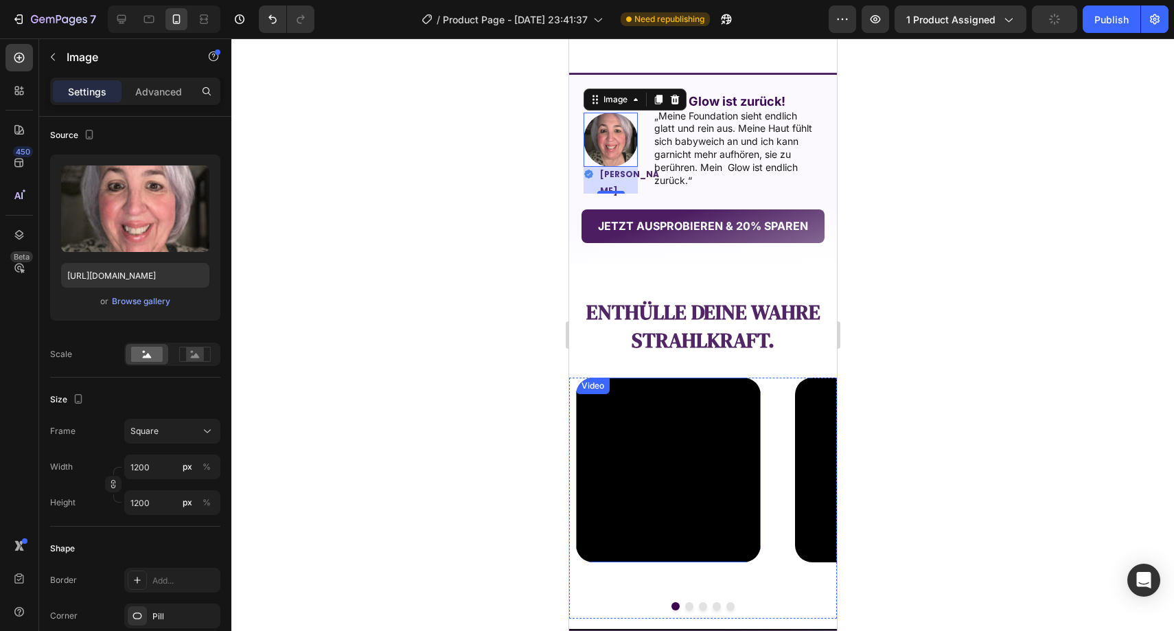  I want to click on strong: Enthülle deine wahre Strahlkraft., so click(134, 288).